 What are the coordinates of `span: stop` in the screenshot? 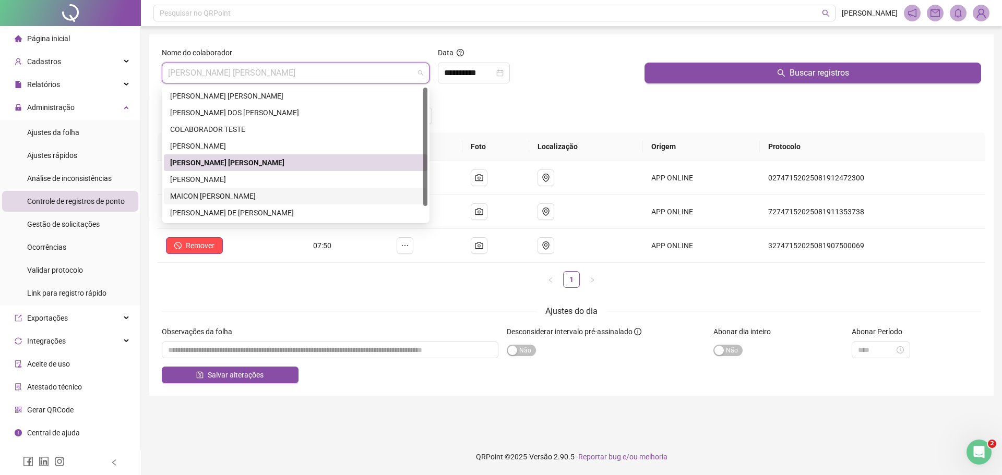 It's located at (178, 246).